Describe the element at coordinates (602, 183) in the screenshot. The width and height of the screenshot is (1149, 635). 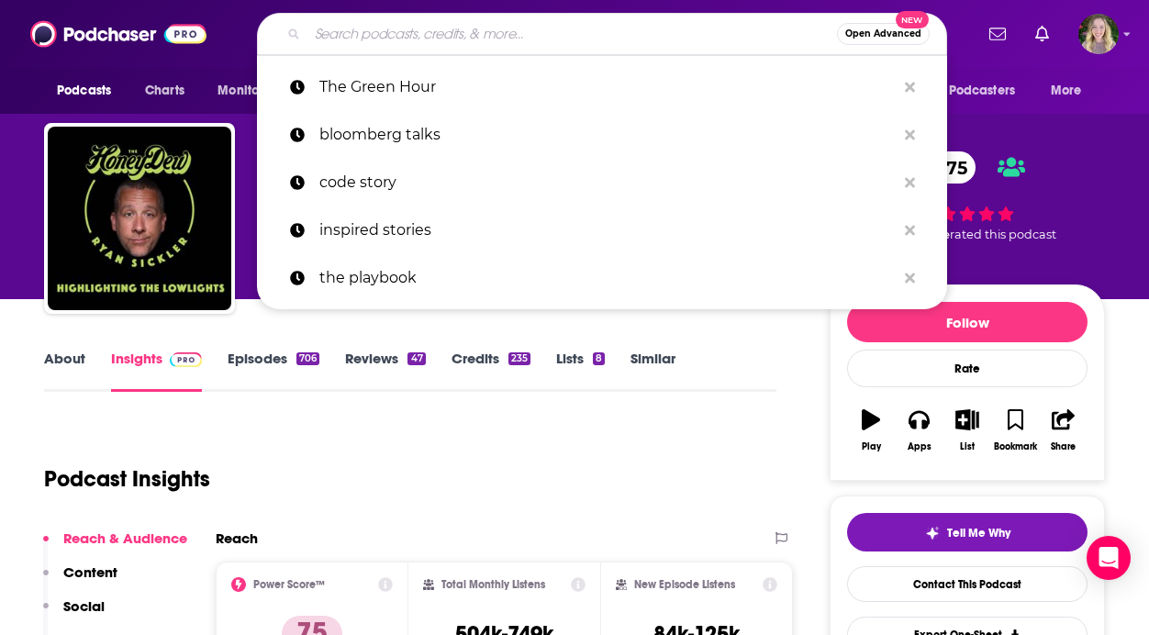
I see `a: code story` at that location.